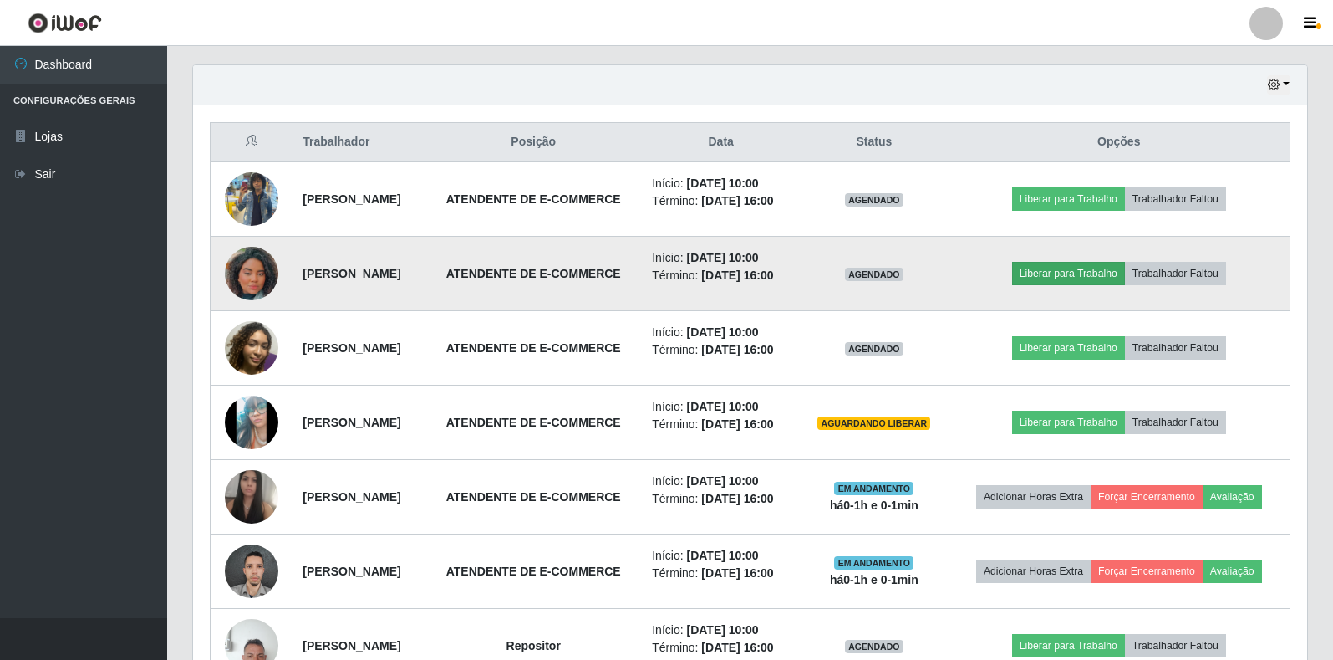 The width and height of the screenshot is (1333, 660). What do you see at coordinates (252, 348) in the screenshot?
I see `img: 1759177819475.jpeg` at bounding box center [252, 348].